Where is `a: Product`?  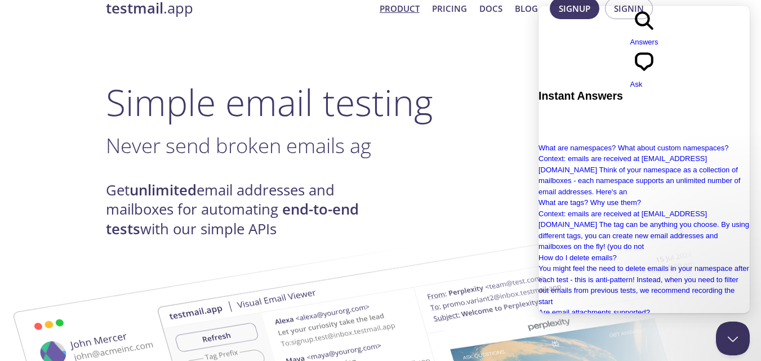 a: Product is located at coordinates (399, 8).